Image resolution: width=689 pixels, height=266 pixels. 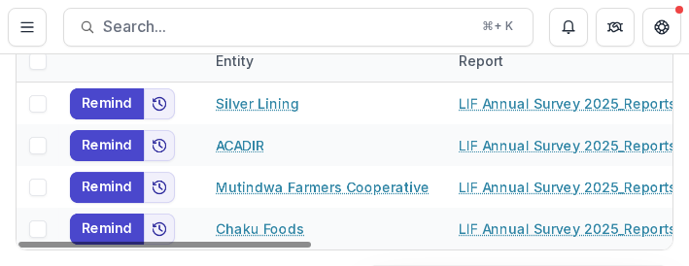 What do you see at coordinates (323, 187) in the screenshot?
I see `a: Mutindwa Farmers Cooperative` at bounding box center [323, 187].